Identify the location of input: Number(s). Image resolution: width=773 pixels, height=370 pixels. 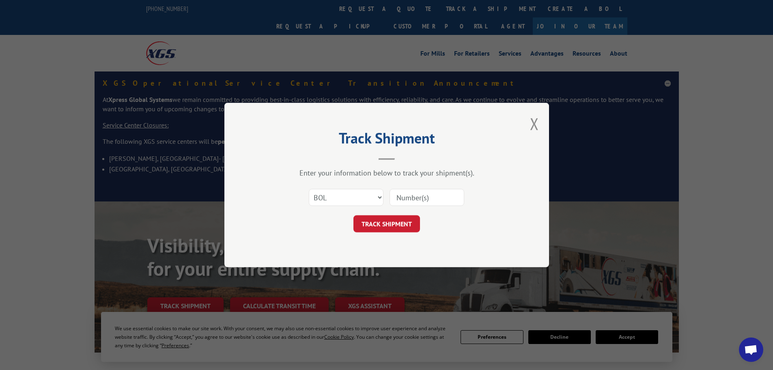
(427, 197).